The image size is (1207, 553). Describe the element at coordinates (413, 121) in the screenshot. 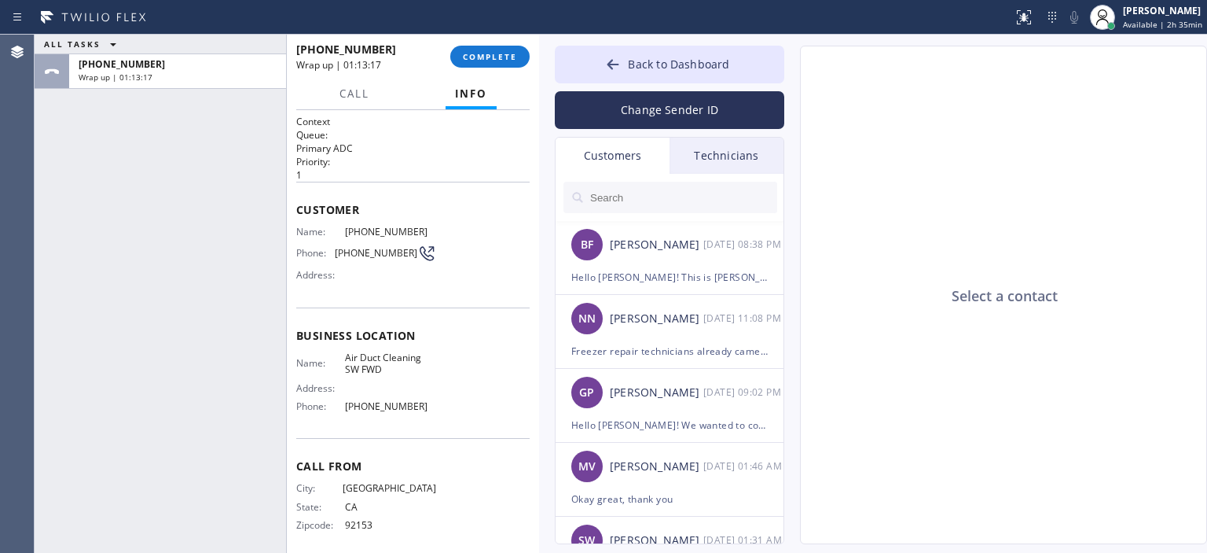

I see `h1: Context` at that location.